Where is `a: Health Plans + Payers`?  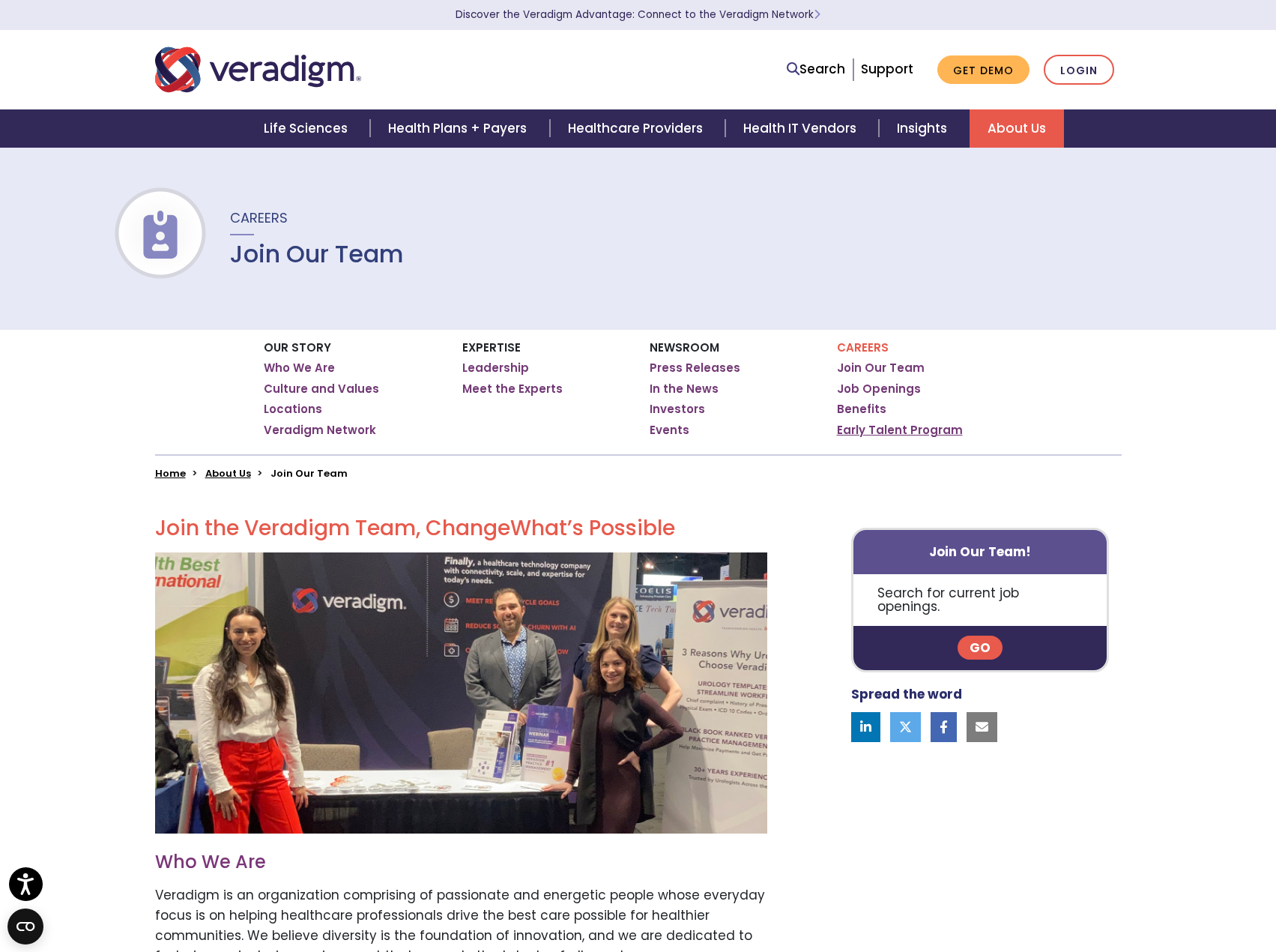 a: Health Plans + Payers is located at coordinates (460, 128).